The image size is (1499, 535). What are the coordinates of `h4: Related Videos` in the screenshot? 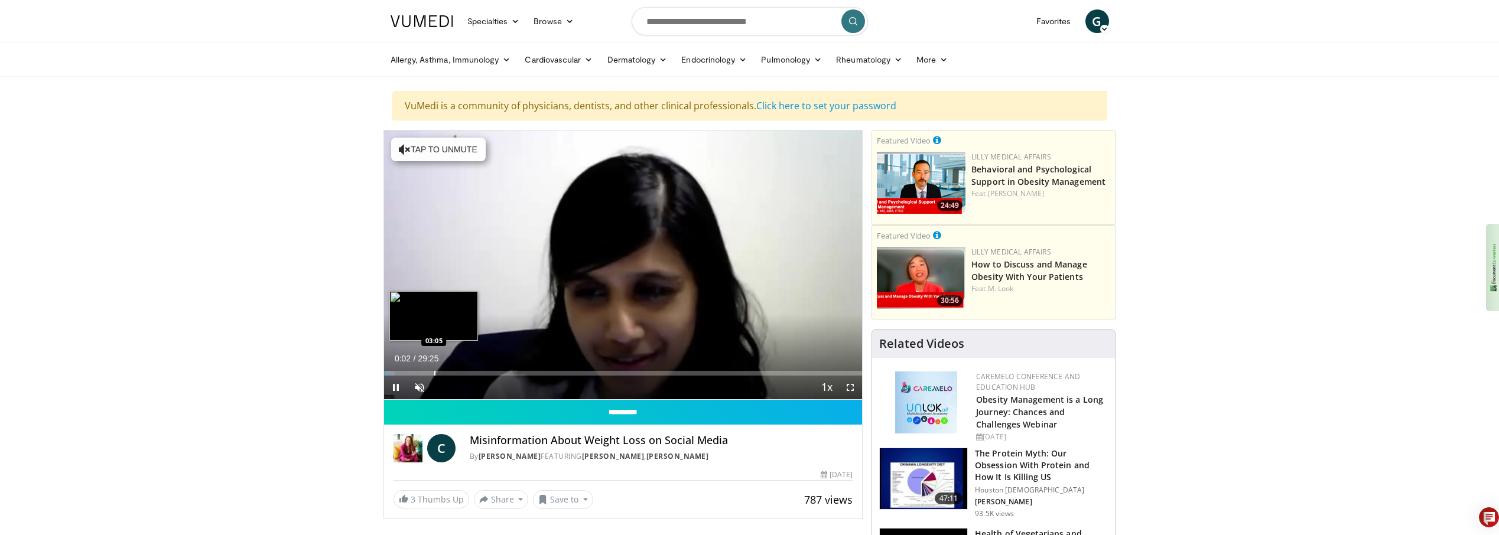 It's located at (922, 344).